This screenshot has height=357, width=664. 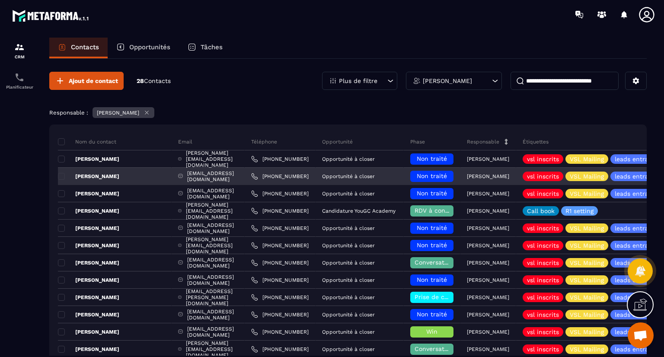 What do you see at coordinates (442, 210) in the screenshot?
I see `span: RDV à confimer ❓` at bounding box center [442, 210].